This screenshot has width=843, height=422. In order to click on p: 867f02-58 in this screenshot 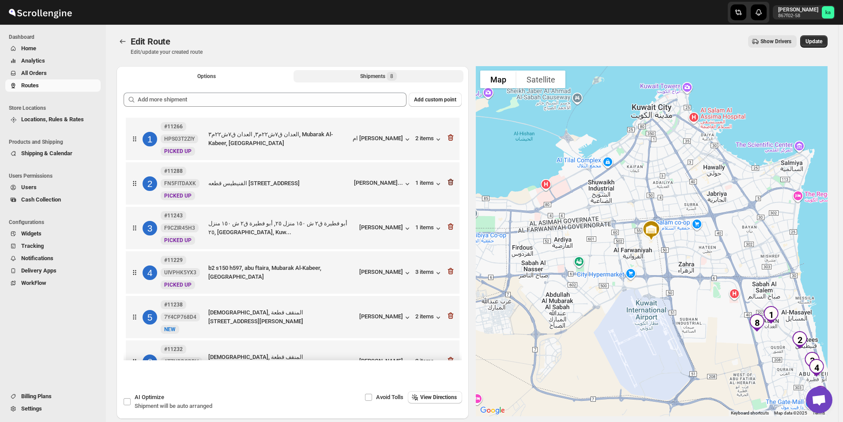, I will do `click(798, 16)`.